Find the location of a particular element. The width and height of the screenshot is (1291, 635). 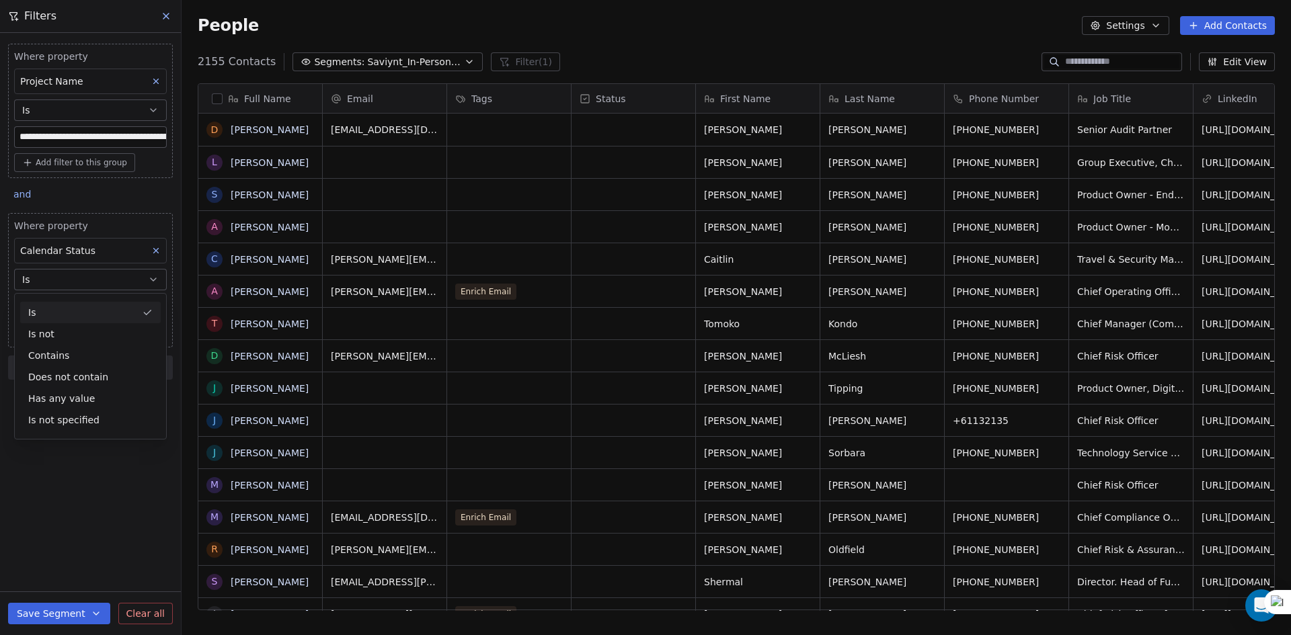

span: Full Name is located at coordinates (268, 99).